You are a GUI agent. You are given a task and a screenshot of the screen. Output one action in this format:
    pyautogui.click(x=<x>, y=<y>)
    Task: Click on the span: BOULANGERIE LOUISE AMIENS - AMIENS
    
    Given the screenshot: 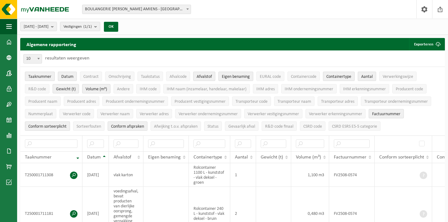 What is the action you would take?
    pyautogui.click(x=137, y=9)
    